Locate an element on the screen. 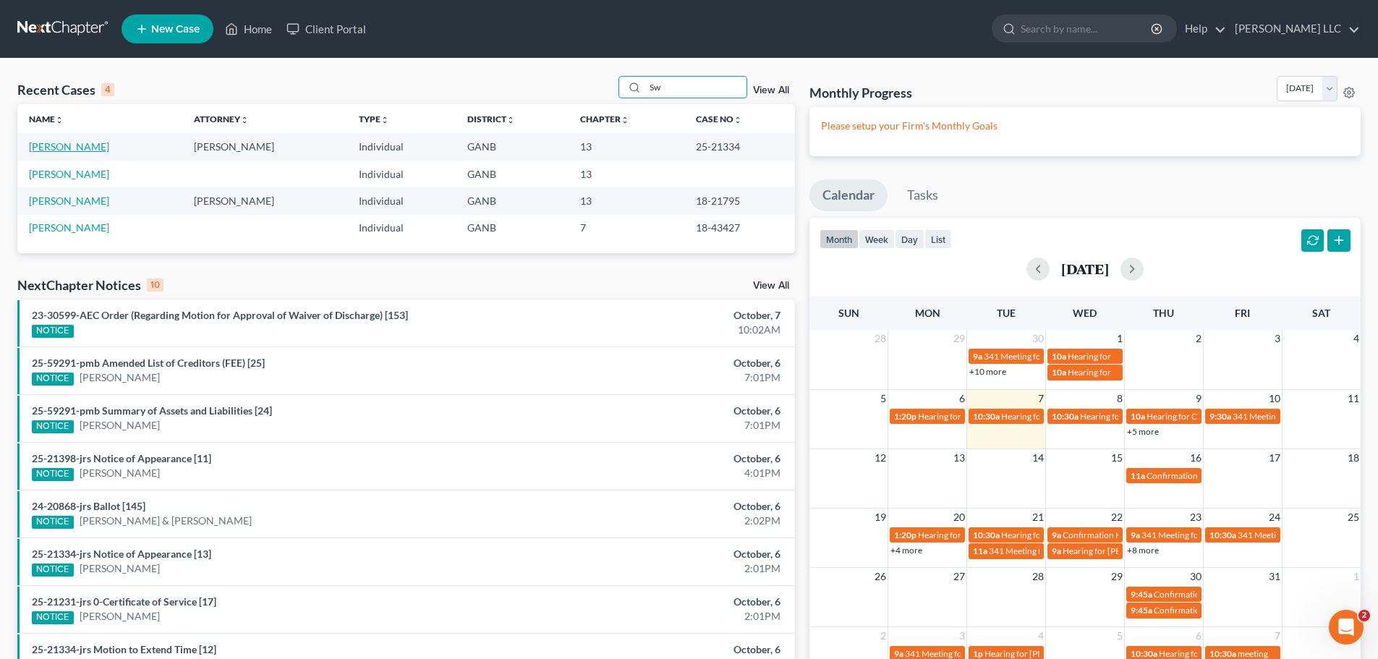  span: 5 is located at coordinates (1120, 636).